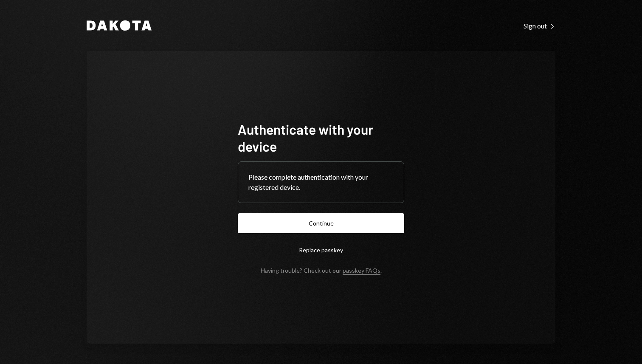 Image resolution: width=642 pixels, height=364 pixels. I want to click on a: Sign out, so click(539, 25).